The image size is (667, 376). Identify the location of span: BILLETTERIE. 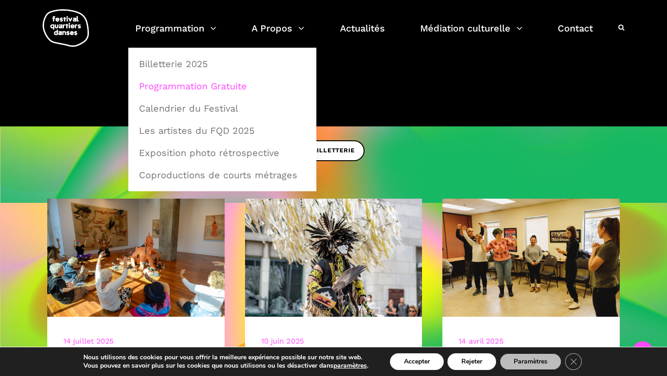
(333, 151).